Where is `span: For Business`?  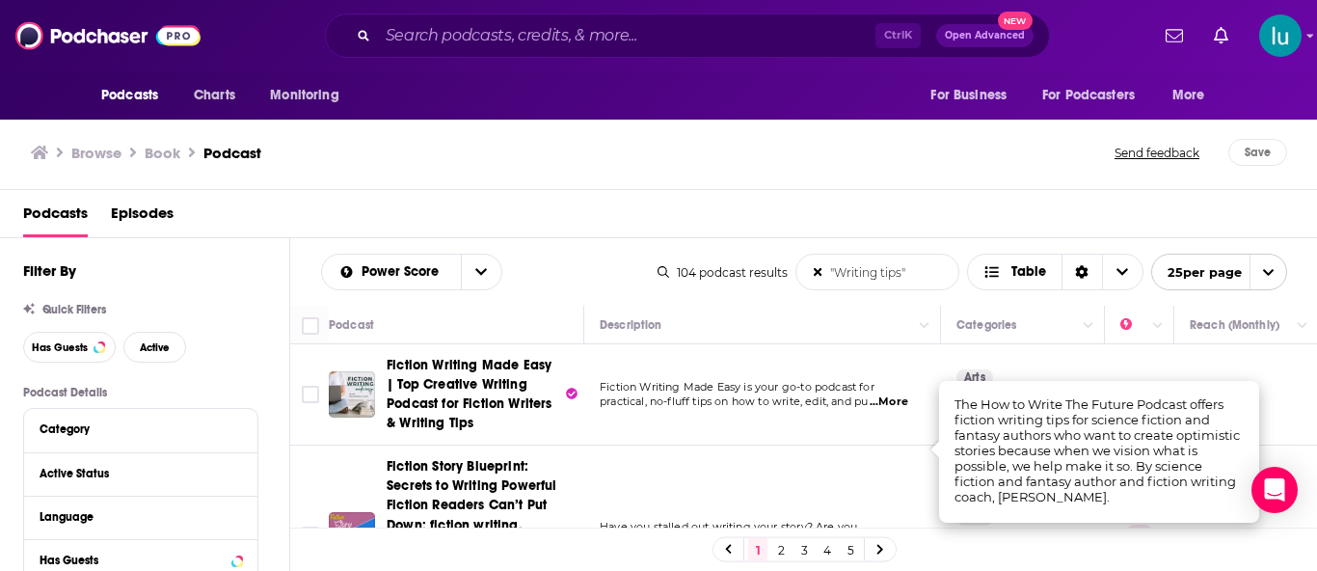
span: For Business is located at coordinates (968, 95).